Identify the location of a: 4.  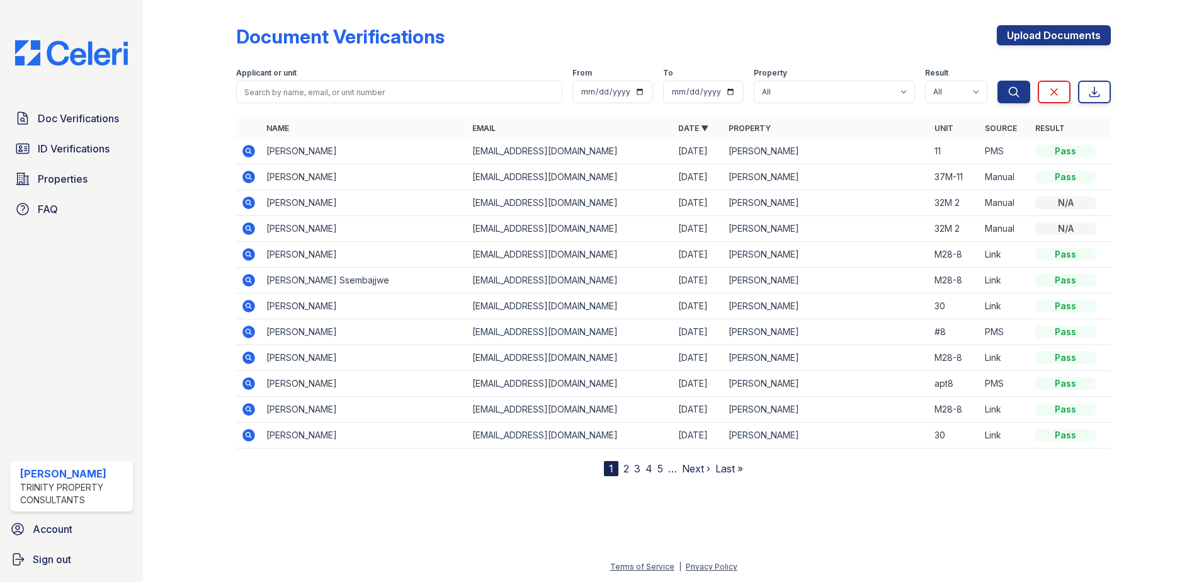
(648, 468).